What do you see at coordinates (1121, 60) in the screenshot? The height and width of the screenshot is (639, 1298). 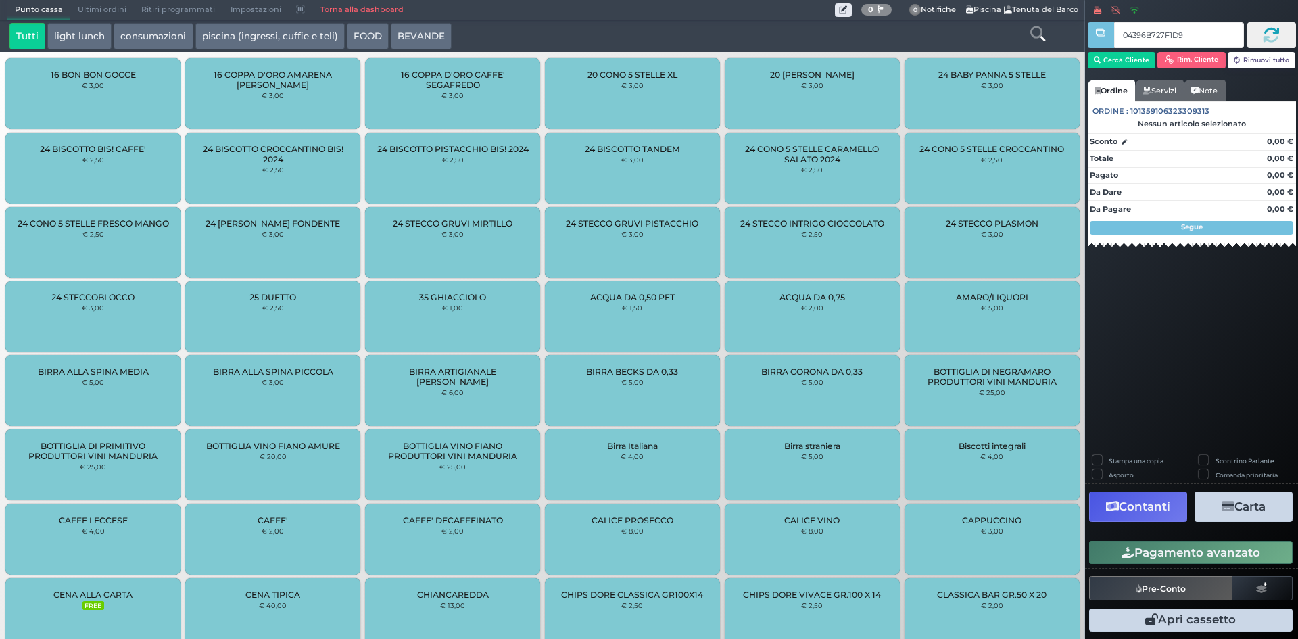 I see `button: Cerca Cliente` at bounding box center [1121, 60].